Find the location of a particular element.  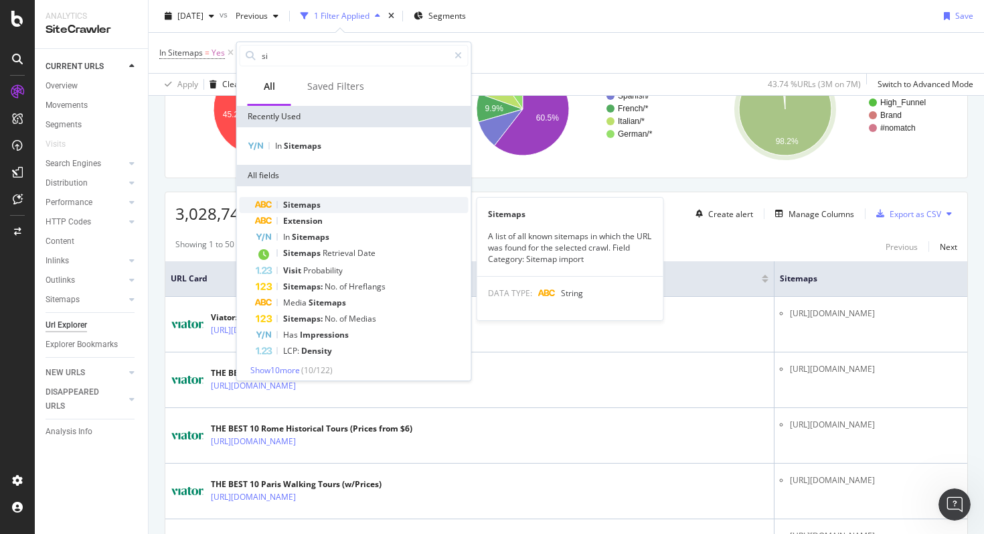

div: Next is located at coordinates (949, 246).